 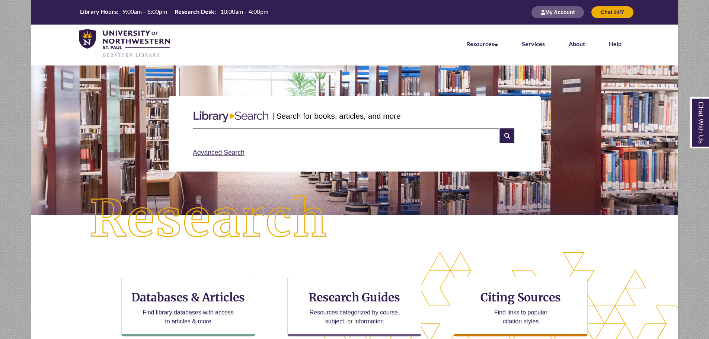 I want to click on img: UNWSP Library Logo, so click(x=124, y=44).